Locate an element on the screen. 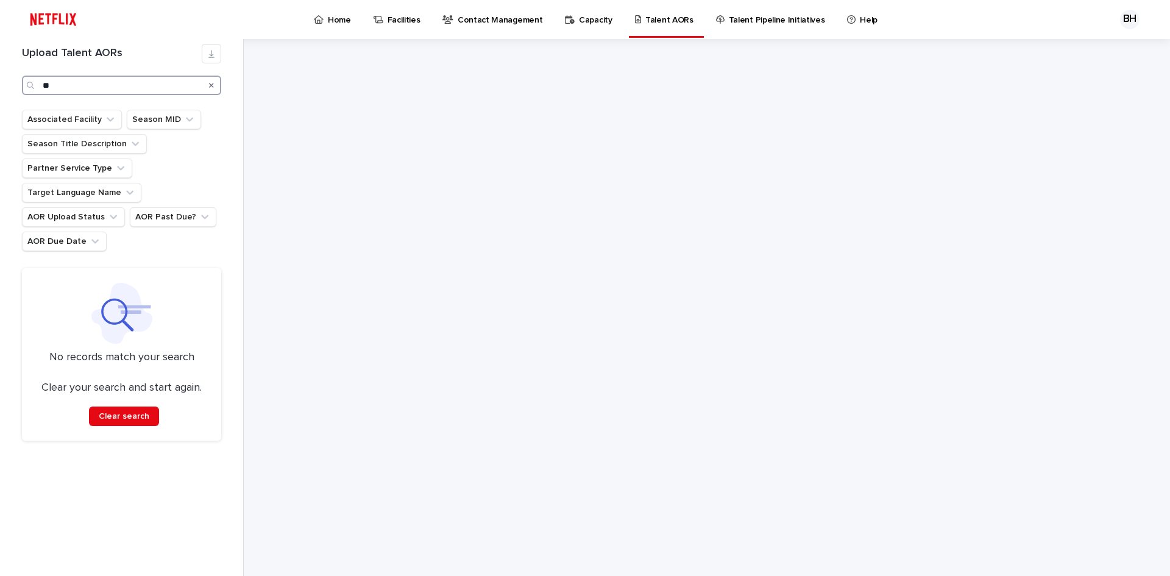  img: ifQbXi3ZQGMSEF7WDB7W is located at coordinates (53, 20).